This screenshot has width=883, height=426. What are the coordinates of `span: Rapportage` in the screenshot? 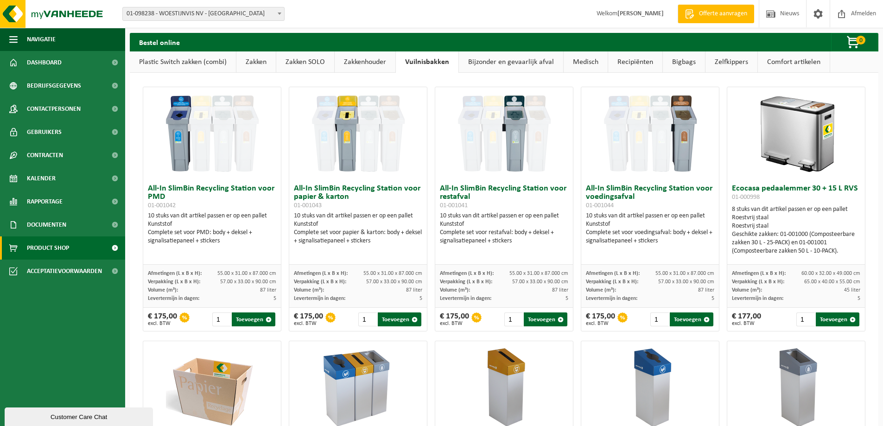 It's located at (45, 202).